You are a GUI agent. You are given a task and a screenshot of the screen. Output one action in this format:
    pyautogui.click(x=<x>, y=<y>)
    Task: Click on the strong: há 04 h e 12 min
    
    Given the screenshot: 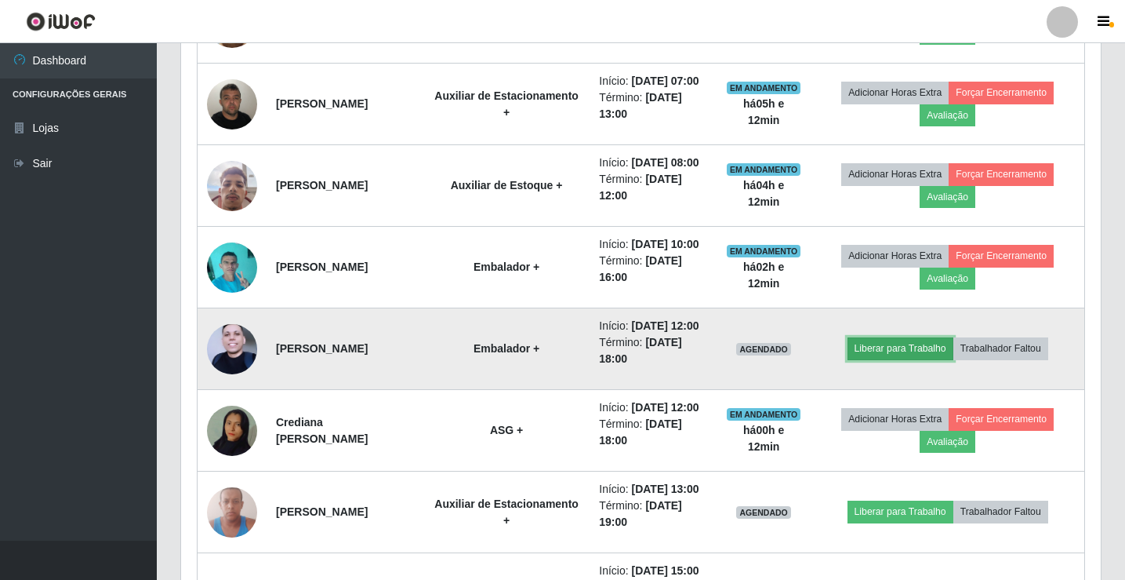 What is the action you would take?
    pyautogui.click(x=764, y=193)
    